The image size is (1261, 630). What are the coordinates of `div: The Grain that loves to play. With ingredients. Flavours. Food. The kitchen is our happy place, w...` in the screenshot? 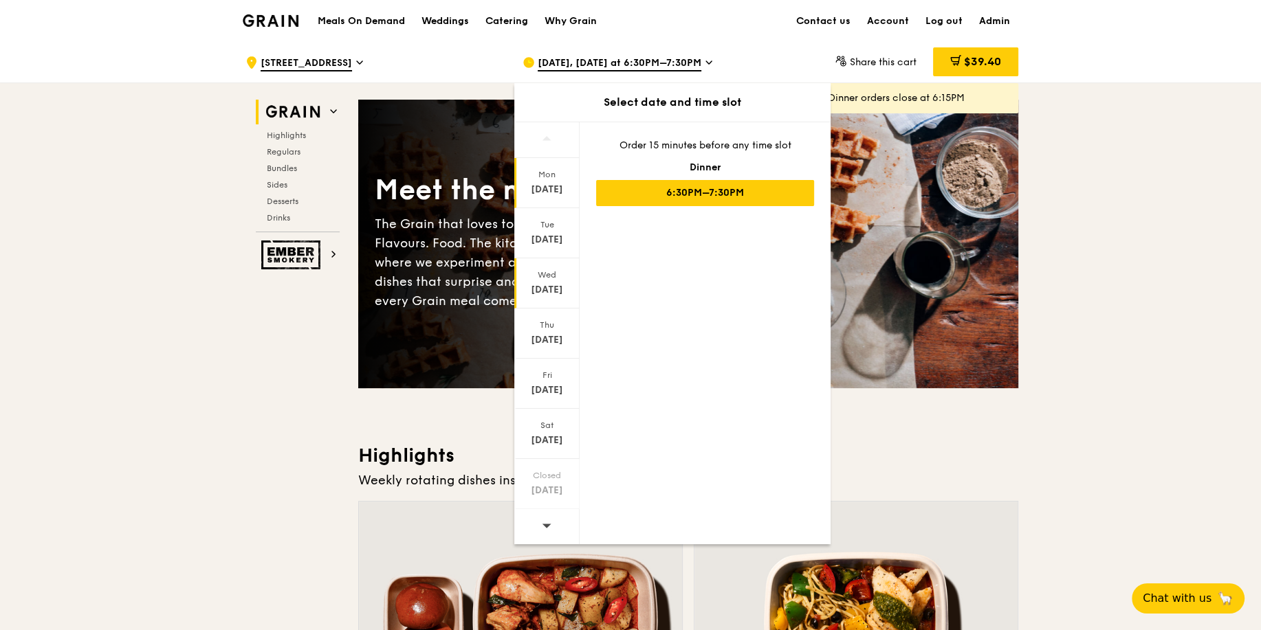 It's located at (531, 263).